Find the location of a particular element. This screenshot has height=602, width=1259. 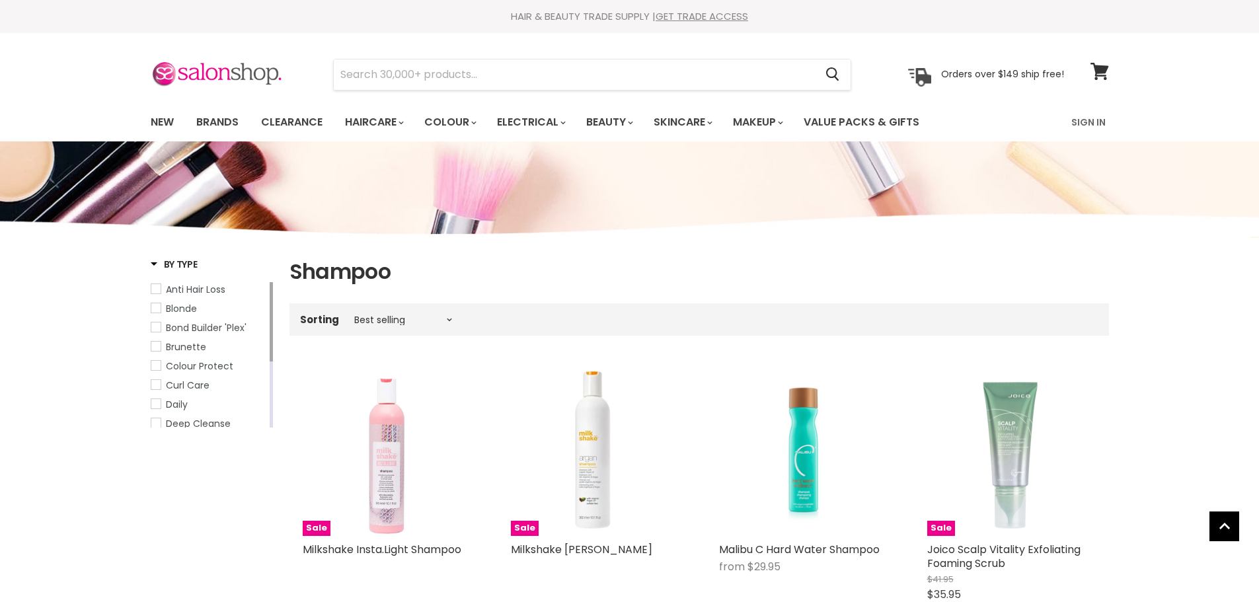

a: Curl Care is located at coordinates (209, 385).